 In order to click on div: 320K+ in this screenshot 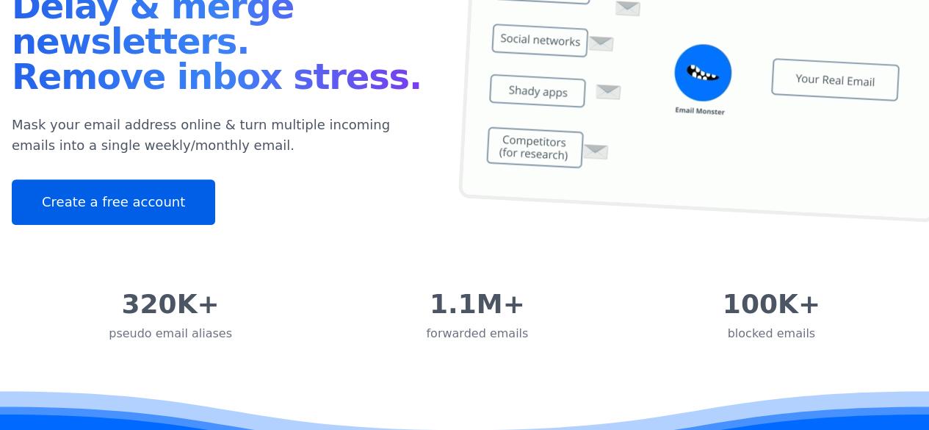, I will do `click(170, 304)`.